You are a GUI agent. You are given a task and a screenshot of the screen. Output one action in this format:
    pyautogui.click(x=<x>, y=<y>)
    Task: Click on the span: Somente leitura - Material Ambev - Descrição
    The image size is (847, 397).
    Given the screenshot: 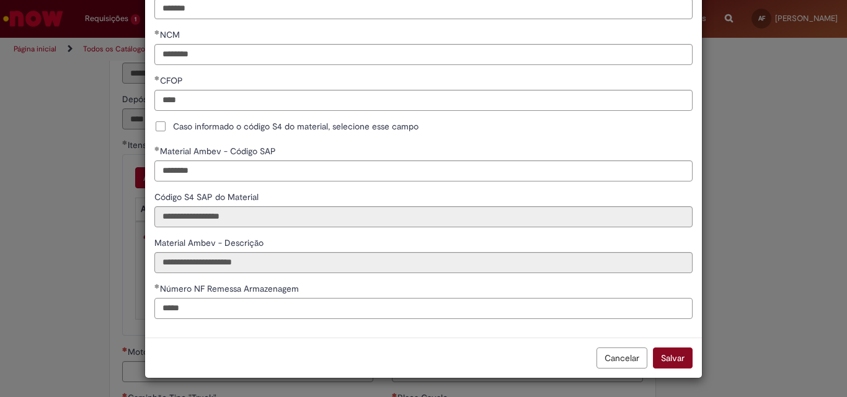 What is the action you would take?
    pyautogui.click(x=210, y=243)
    